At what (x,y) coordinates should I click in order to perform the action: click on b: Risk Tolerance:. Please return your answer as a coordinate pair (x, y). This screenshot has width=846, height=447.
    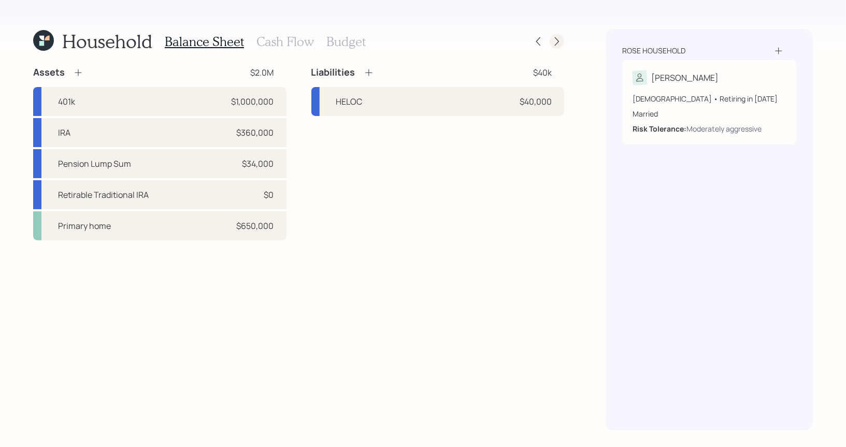
    Looking at the image, I should click on (660, 129).